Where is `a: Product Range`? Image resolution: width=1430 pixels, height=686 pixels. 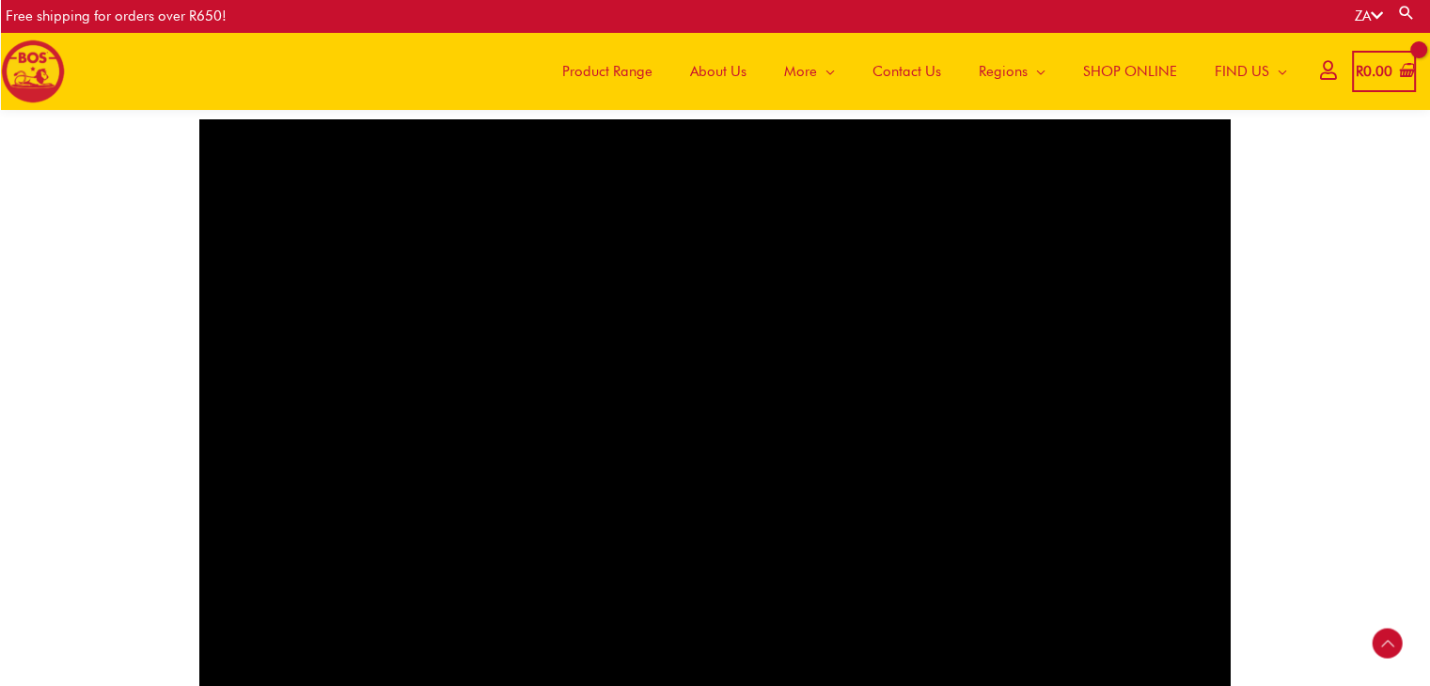 a: Product Range is located at coordinates (607, 71).